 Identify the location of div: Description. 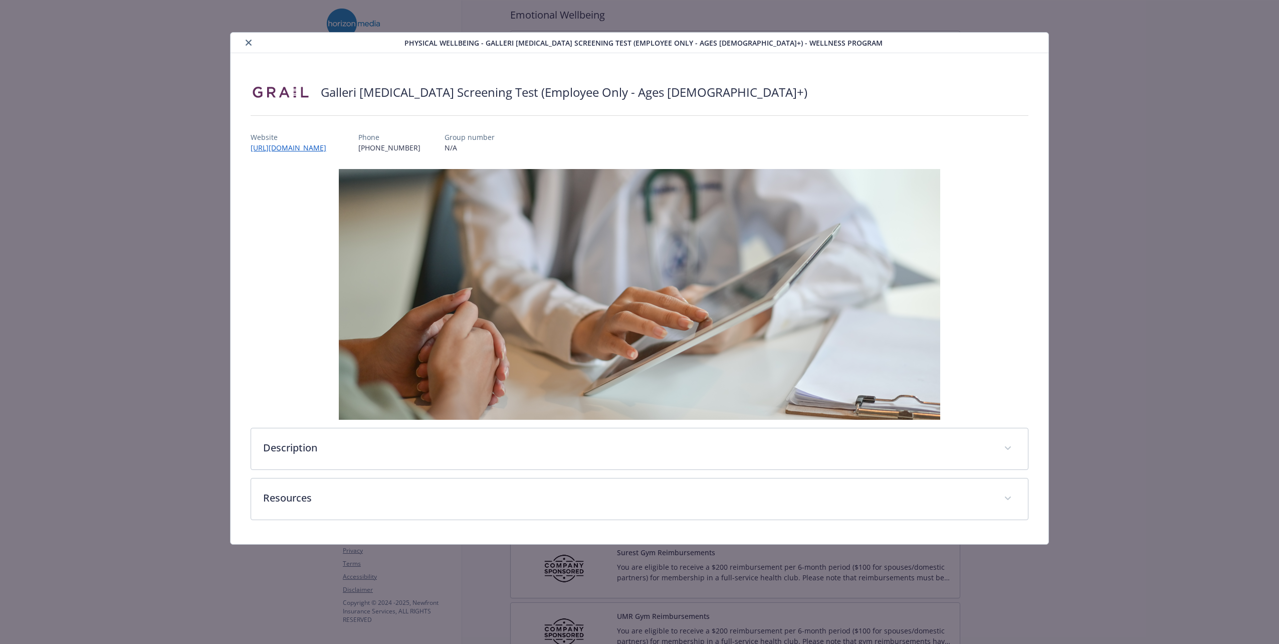
(639, 449).